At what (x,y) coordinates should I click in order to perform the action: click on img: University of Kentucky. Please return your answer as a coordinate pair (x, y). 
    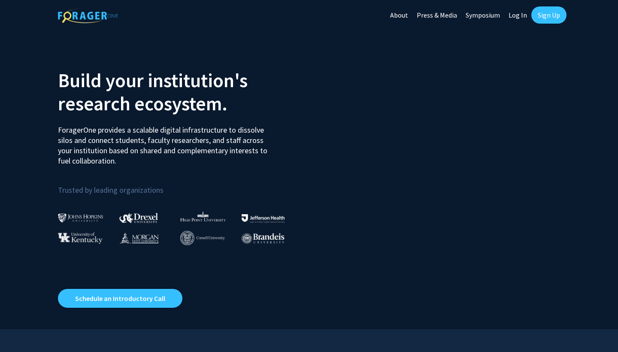
    Looking at the image, I should click on (80, 238).